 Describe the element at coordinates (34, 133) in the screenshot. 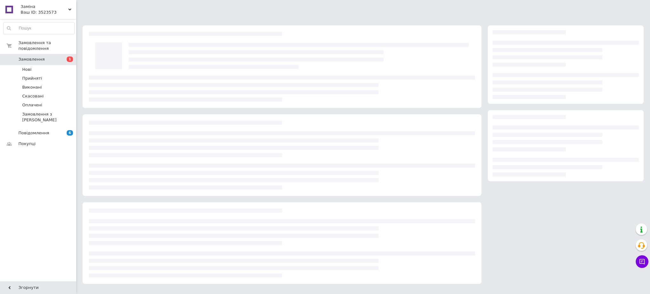

I see `span: Повідомлення` at that location.